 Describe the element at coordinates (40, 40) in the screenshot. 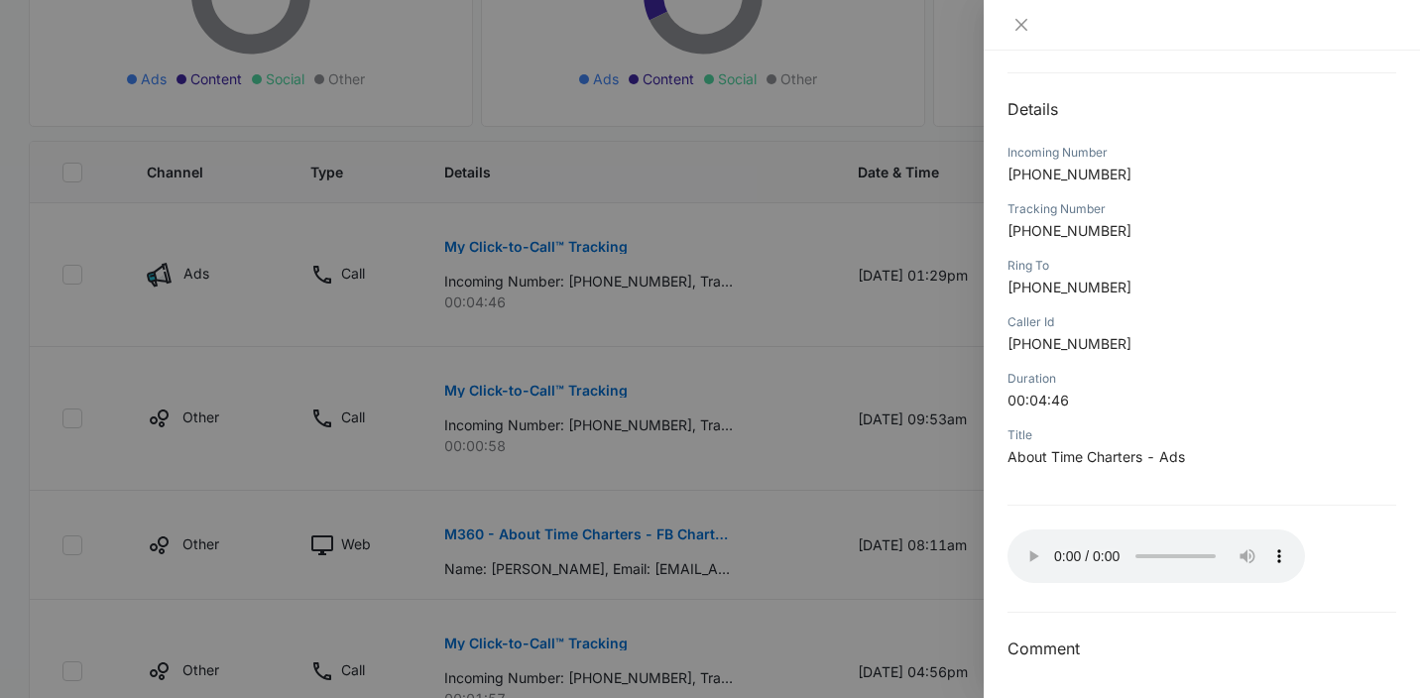

I see `img: logo_orange.svg` at that location.